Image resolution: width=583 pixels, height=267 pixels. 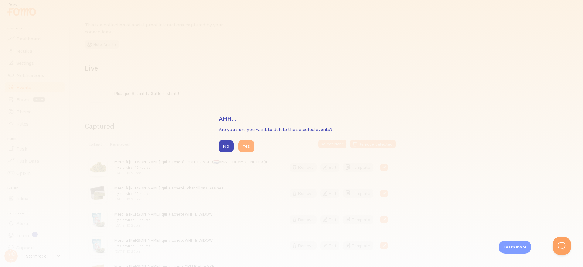 I want to click on h3: Ahh..., so click(x=291, y=118).